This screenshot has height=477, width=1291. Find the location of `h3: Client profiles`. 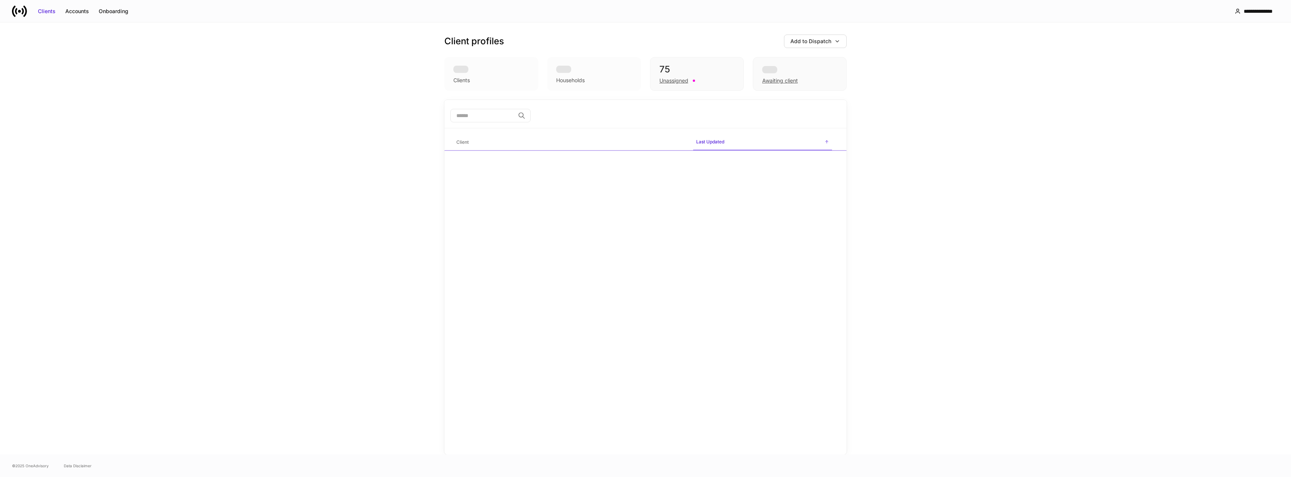

h3: Client profiles is located at coordinates (474, 41).